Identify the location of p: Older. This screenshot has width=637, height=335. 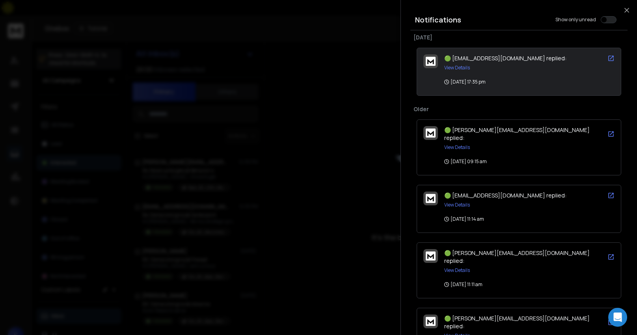
(519, 109).